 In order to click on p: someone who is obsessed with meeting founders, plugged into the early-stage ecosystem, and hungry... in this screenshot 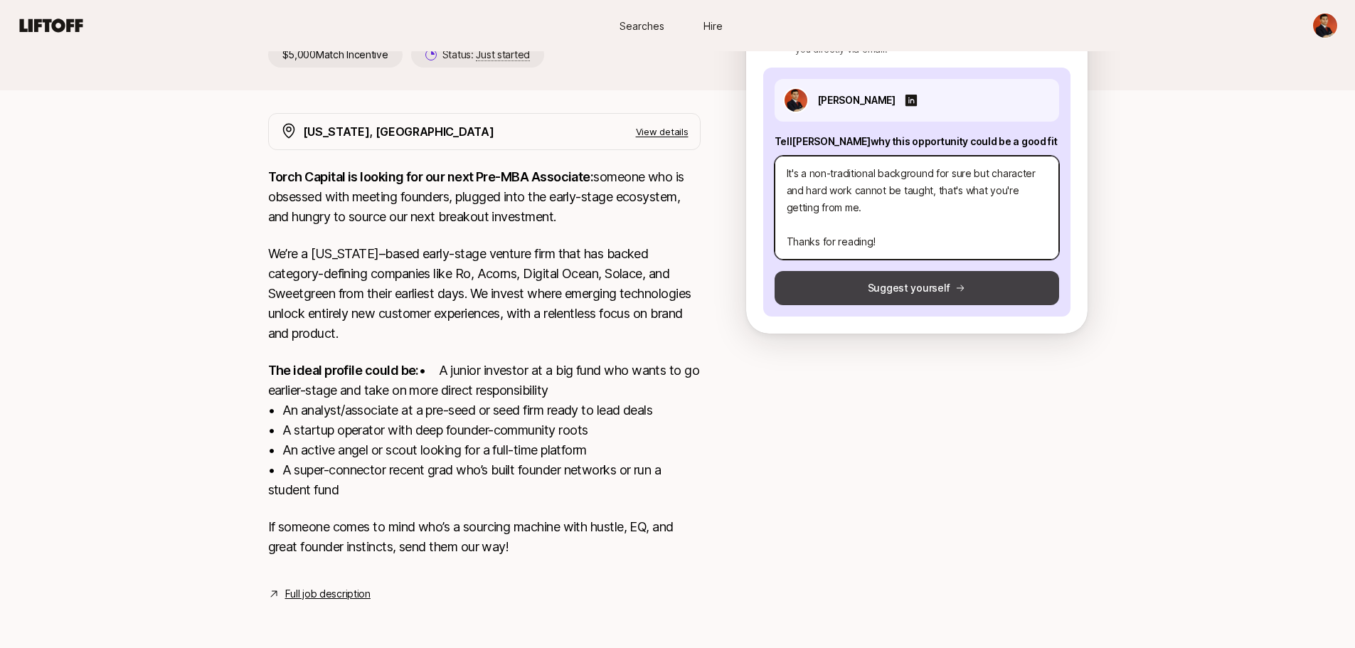, I will do `click(484, 197)`.